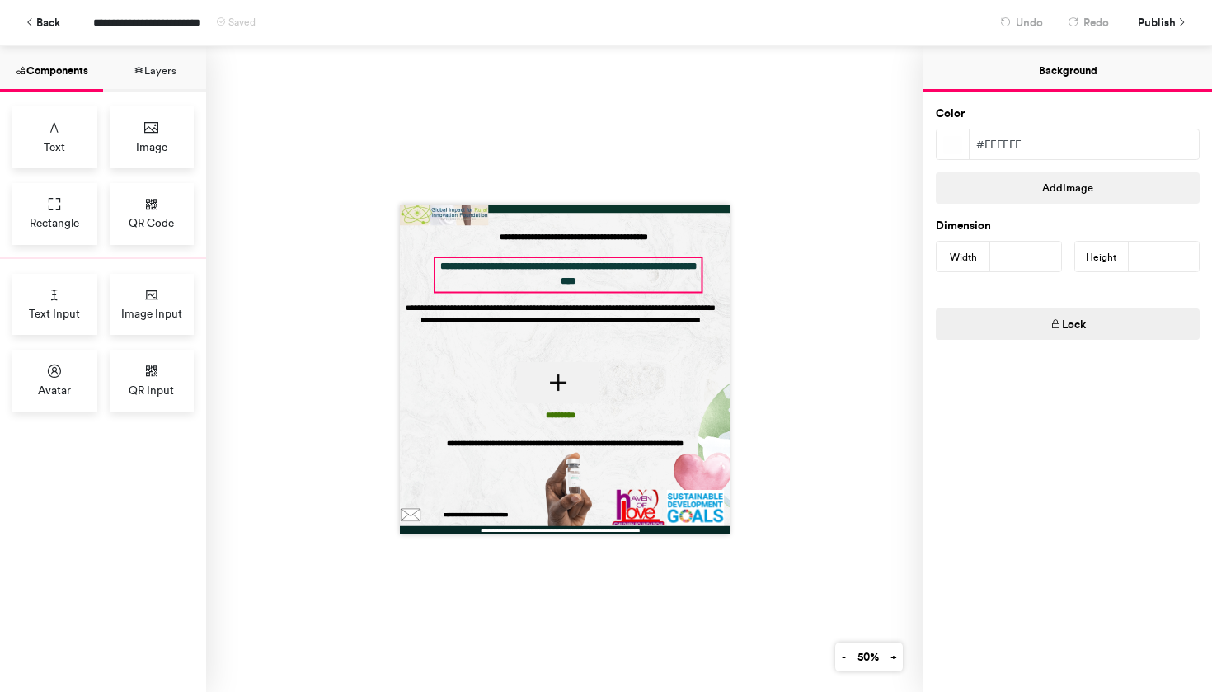  What do you see at coordinates (54, 390) in the screenshot?
I see `span: Avatar` at bounding box center [54, 390].